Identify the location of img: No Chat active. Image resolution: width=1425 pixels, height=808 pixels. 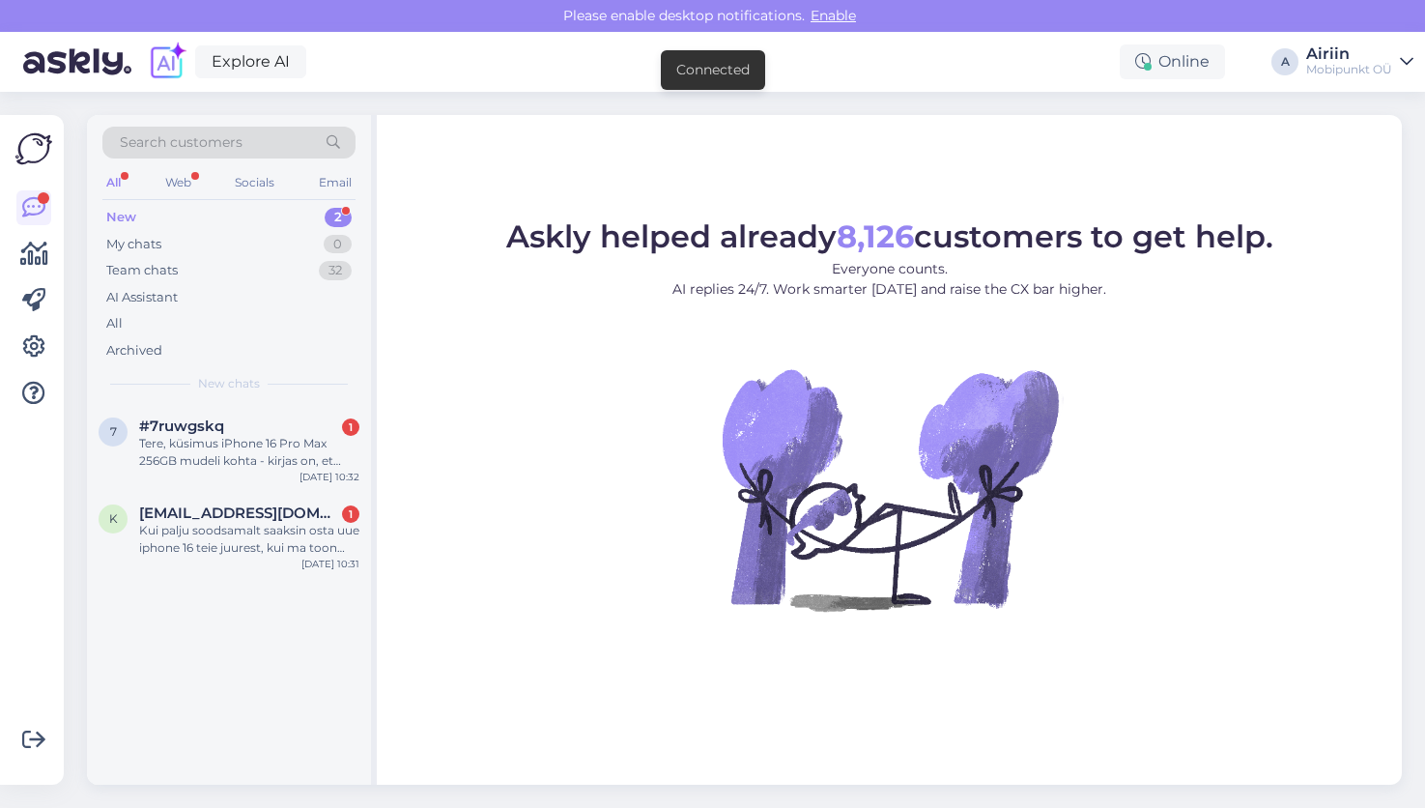
(890, 489).